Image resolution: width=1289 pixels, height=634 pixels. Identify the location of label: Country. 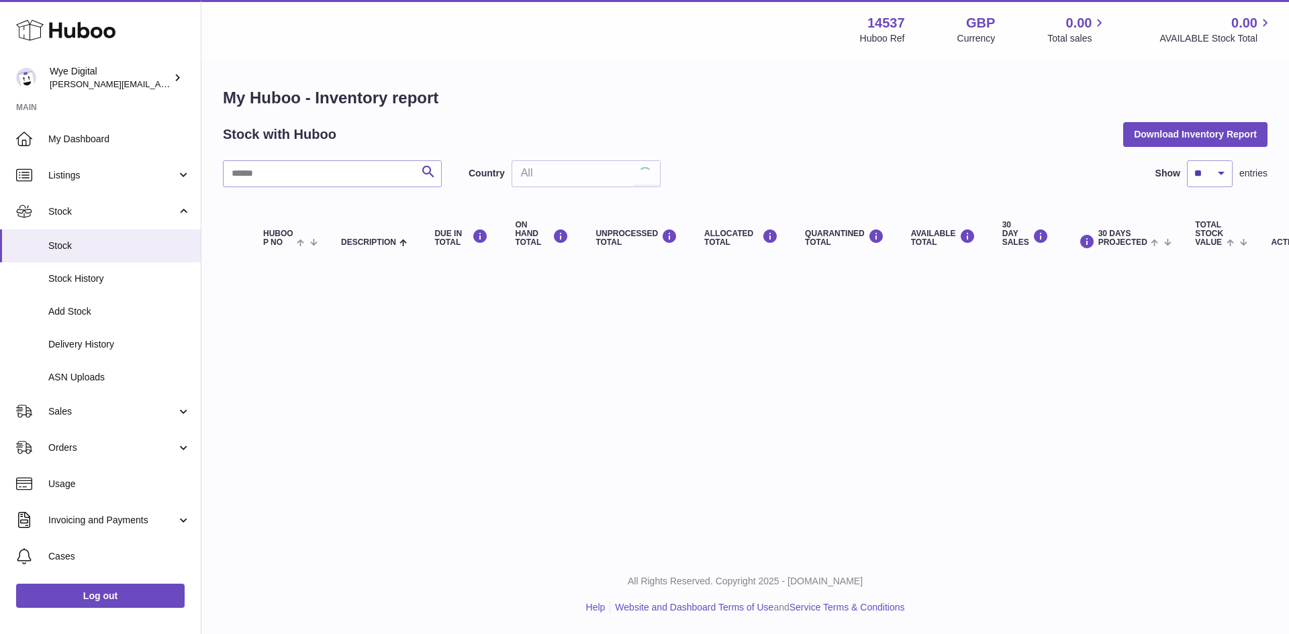
(487, 173).